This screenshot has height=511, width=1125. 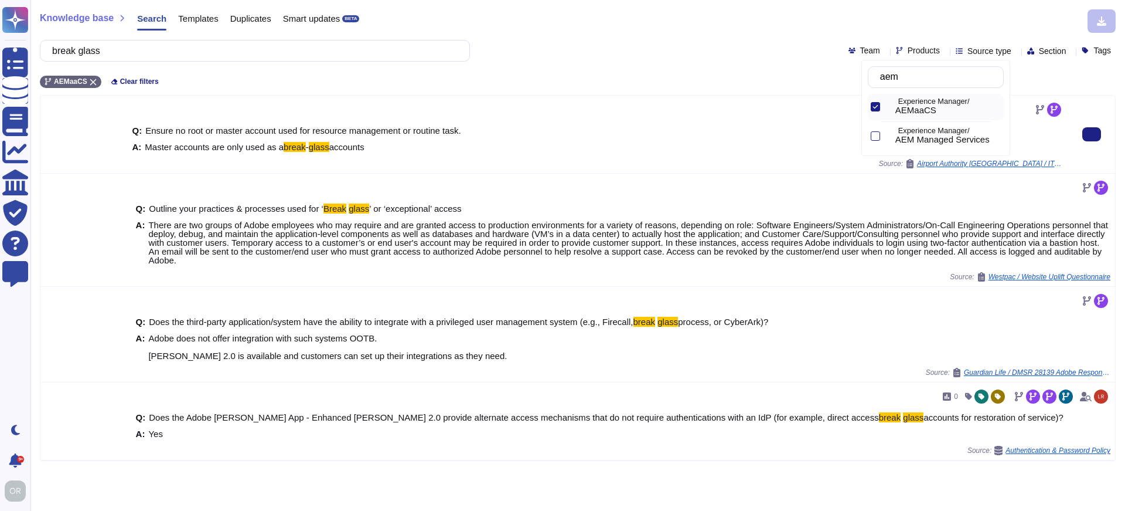 What do you see at coordinates (21, 459) in the screenshot?
I see `div: 9+` at bounding box center [21, 459].